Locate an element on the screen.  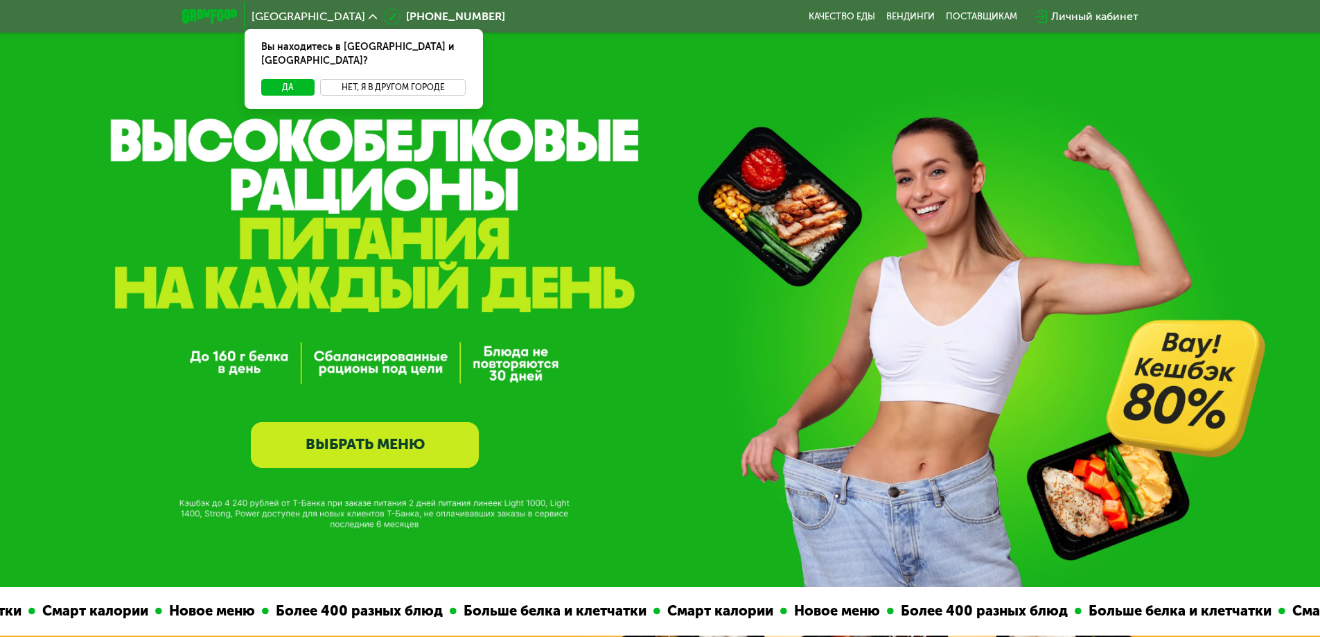
a: Качество еды is located at coordinates (842, 17).